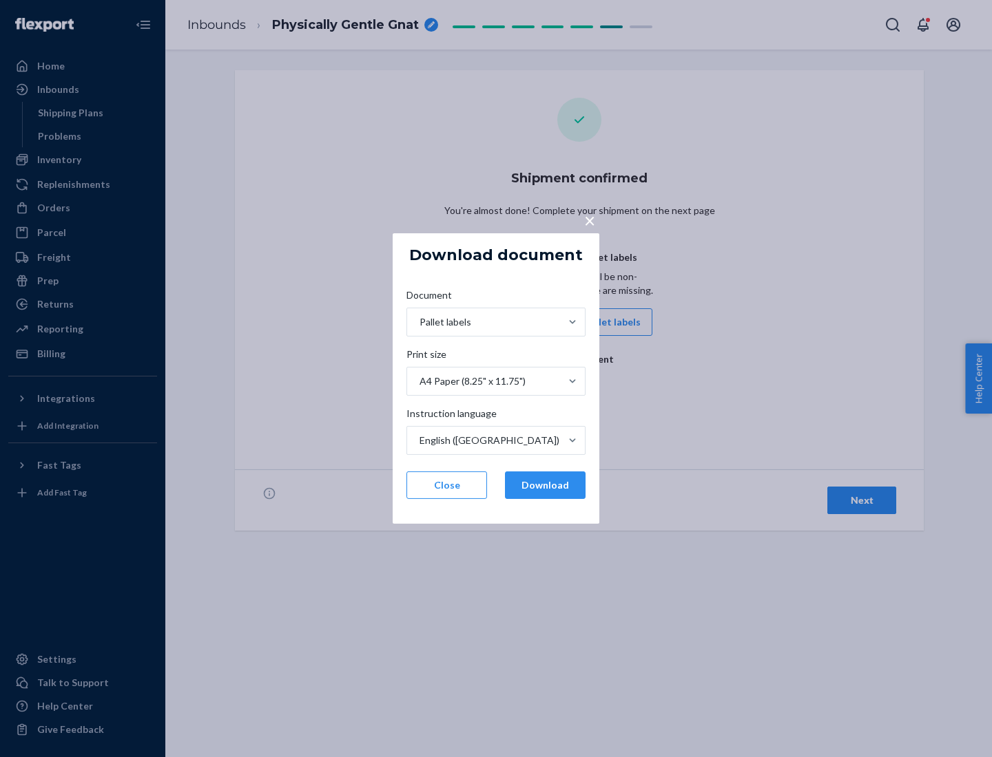  What do you see at coordinates (426, 357) in the screenshot?
I see `span: Print size` at bounding box center [426, 357].